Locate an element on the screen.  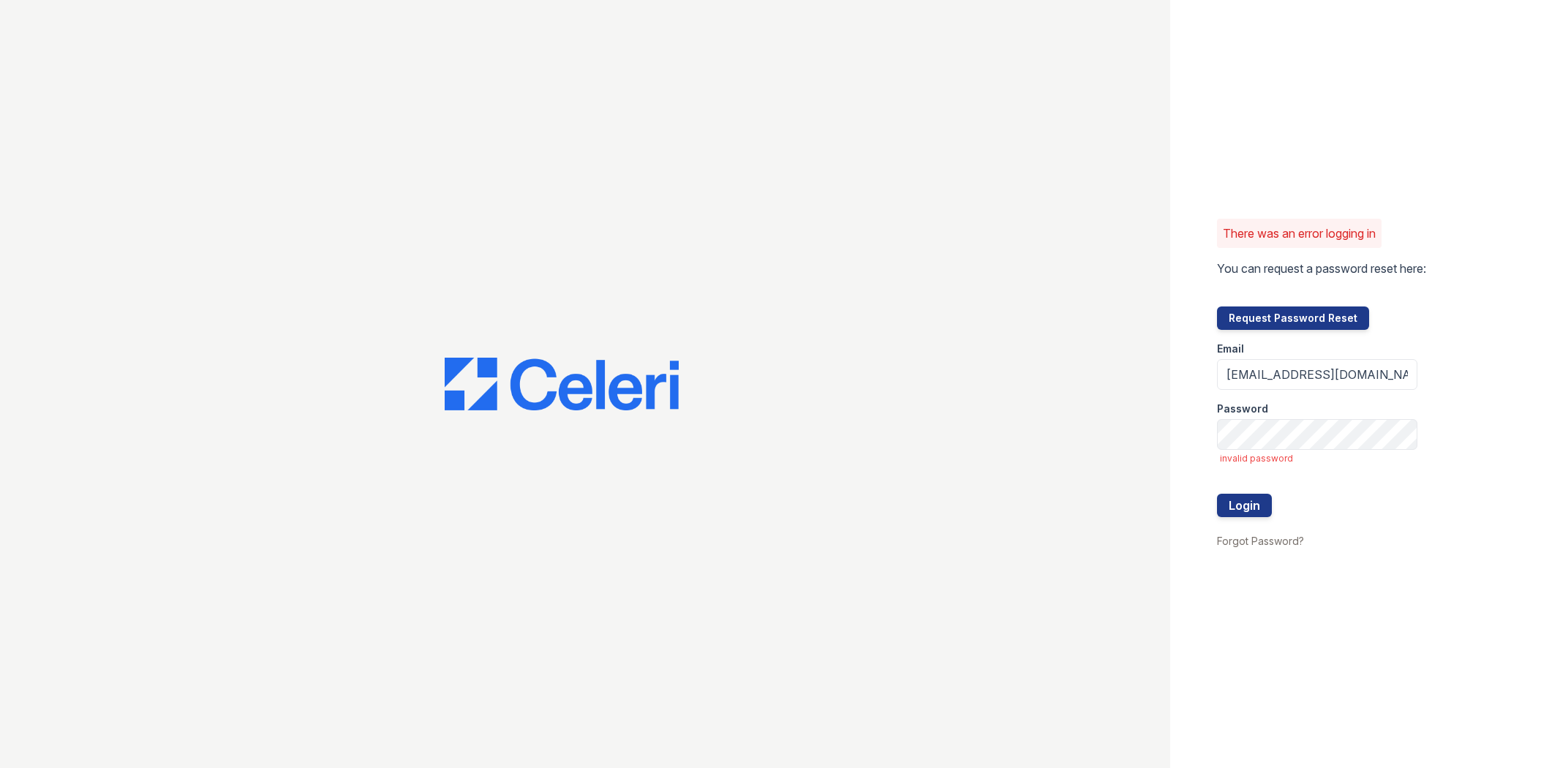
label: Email is located at coordinates (1230, 349).